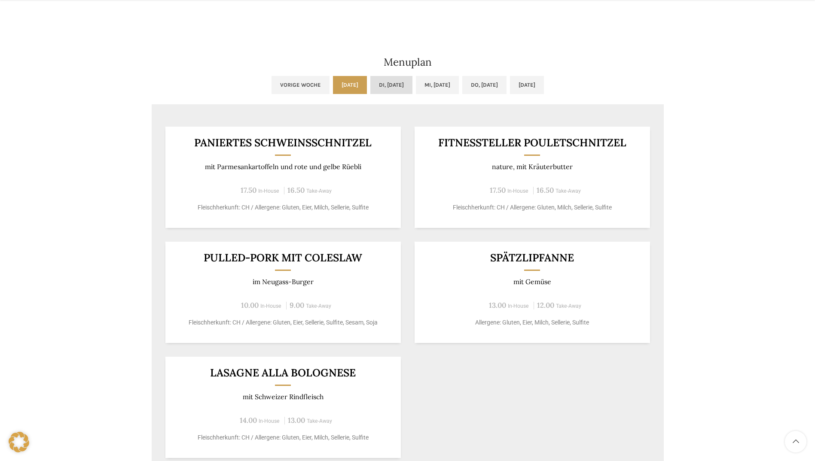 The height and width of the screenshot is (461, 815). What do you see at coordinates (297, 305) in the screenshot?
I see `span: 9.00` at bounding box center [297, 305].